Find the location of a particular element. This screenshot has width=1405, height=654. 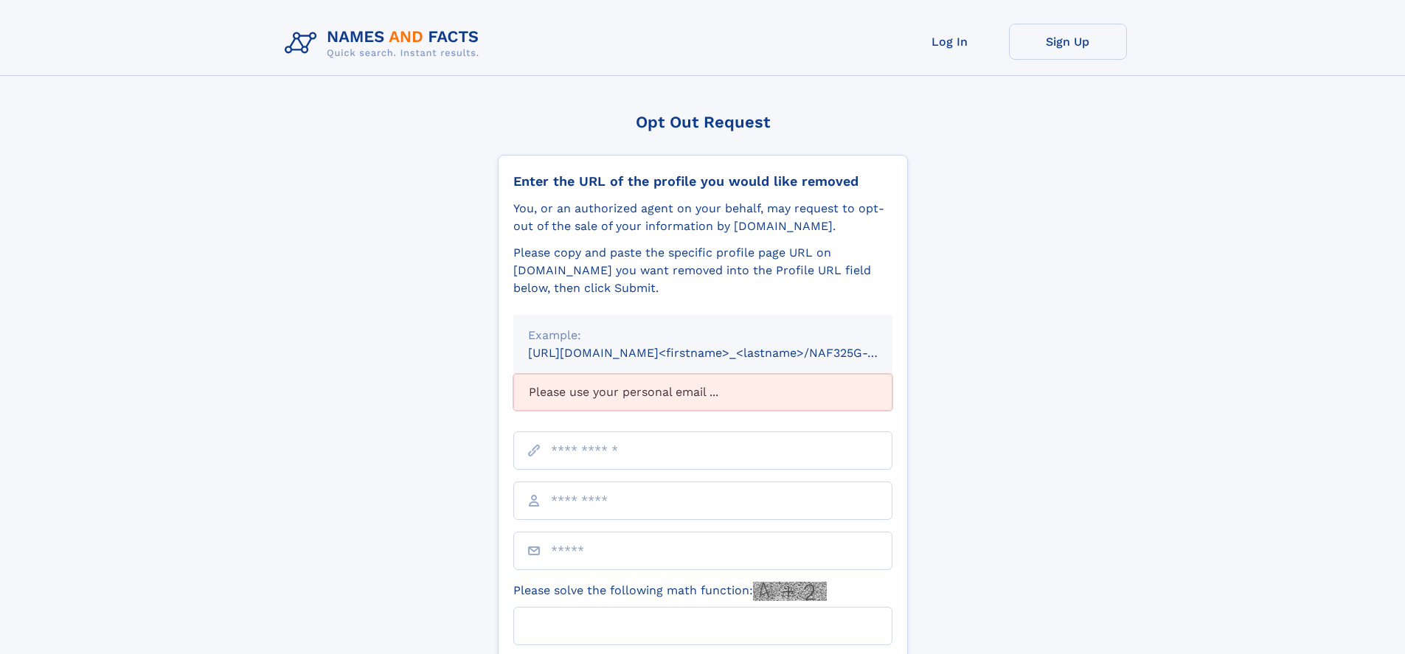

a: Sign Up is located at coordinates (1068, 41).